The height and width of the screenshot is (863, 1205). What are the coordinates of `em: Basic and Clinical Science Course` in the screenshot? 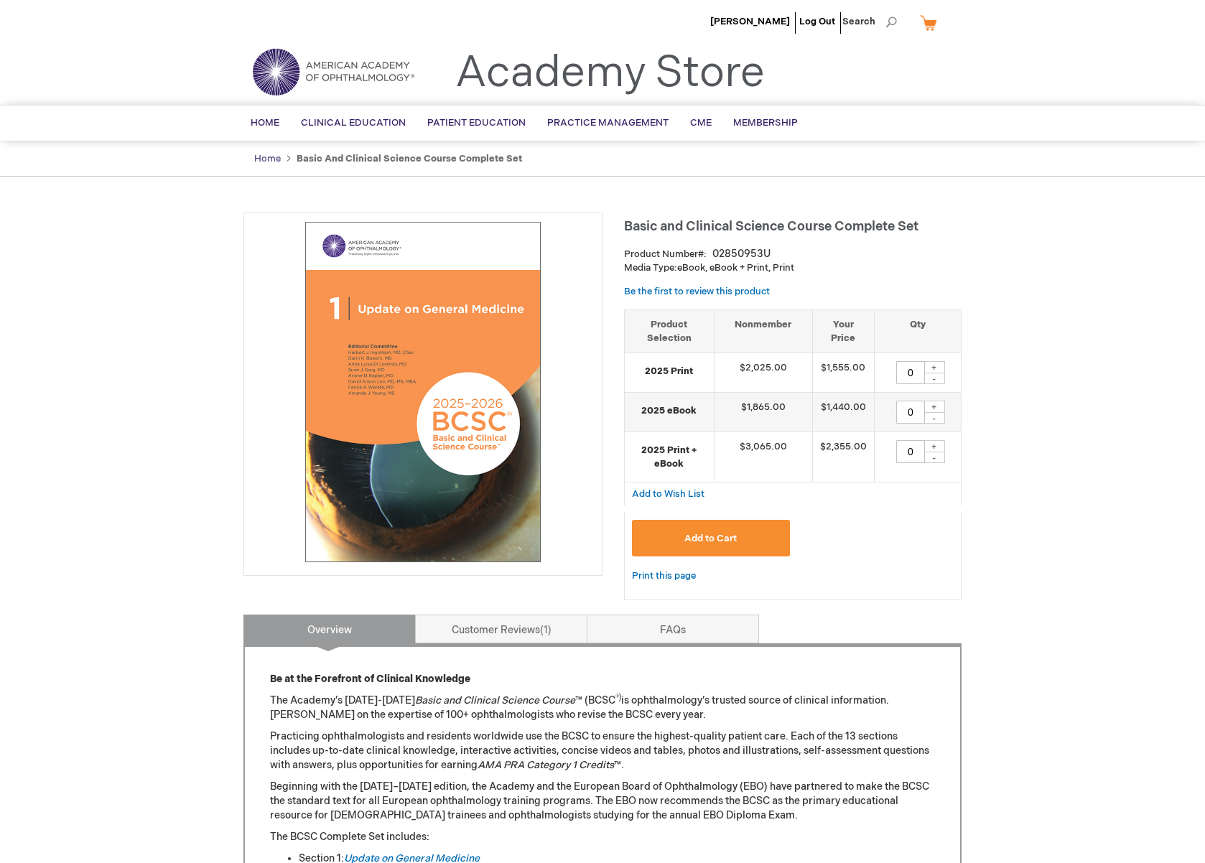 It's located at (495, 700).